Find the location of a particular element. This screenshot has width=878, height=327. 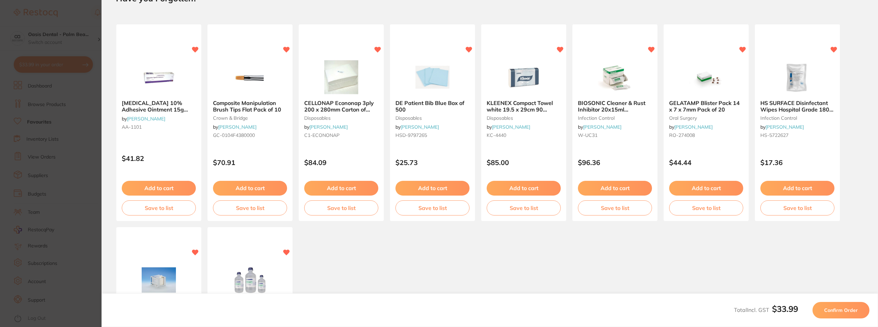

small: AA-1101 is located at coordinates (159, 127).